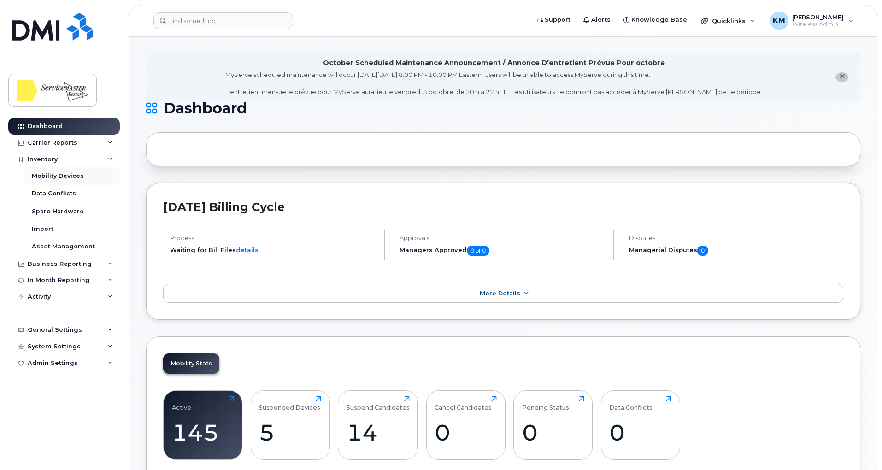 This screenshot has width=882, height=470. Describe the element at coordinates (502, 251) in the screenshot. I see `h5: Managers Approved` at that location.